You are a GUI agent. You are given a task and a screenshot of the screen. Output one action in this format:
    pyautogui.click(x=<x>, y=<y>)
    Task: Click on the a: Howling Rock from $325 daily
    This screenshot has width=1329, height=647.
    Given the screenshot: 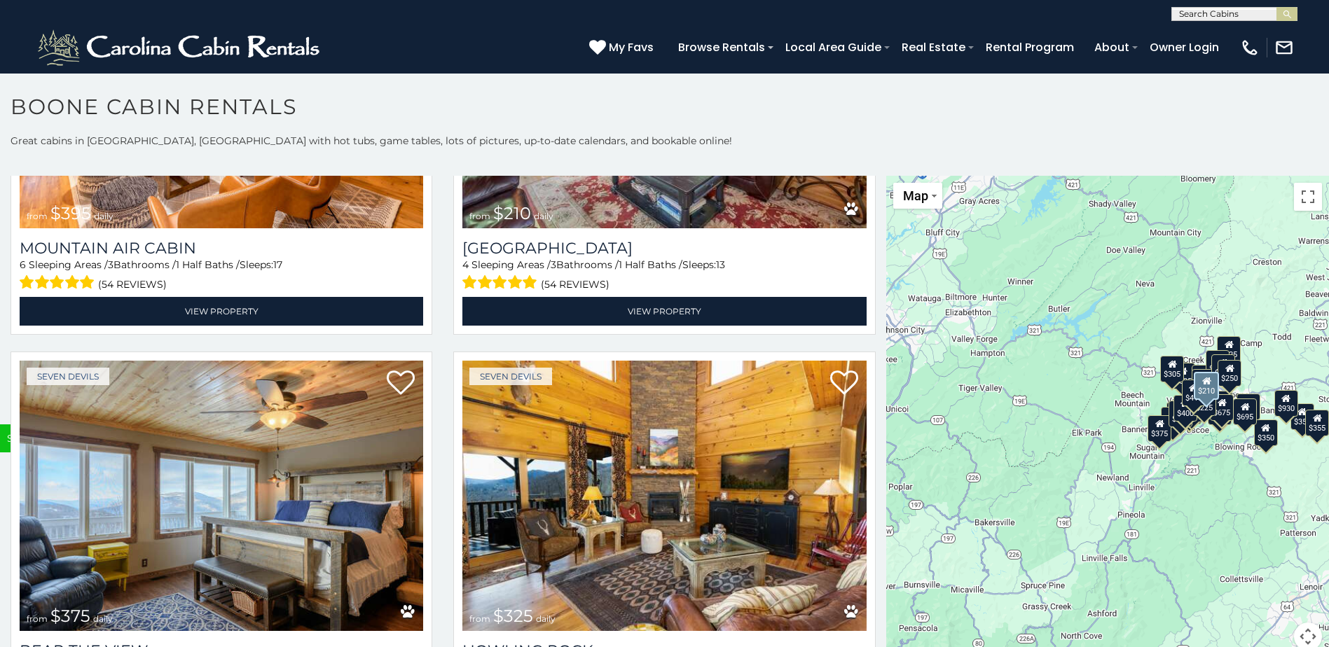 What is the action you would take?
    pyautogui.click(x=664, y=496)
    